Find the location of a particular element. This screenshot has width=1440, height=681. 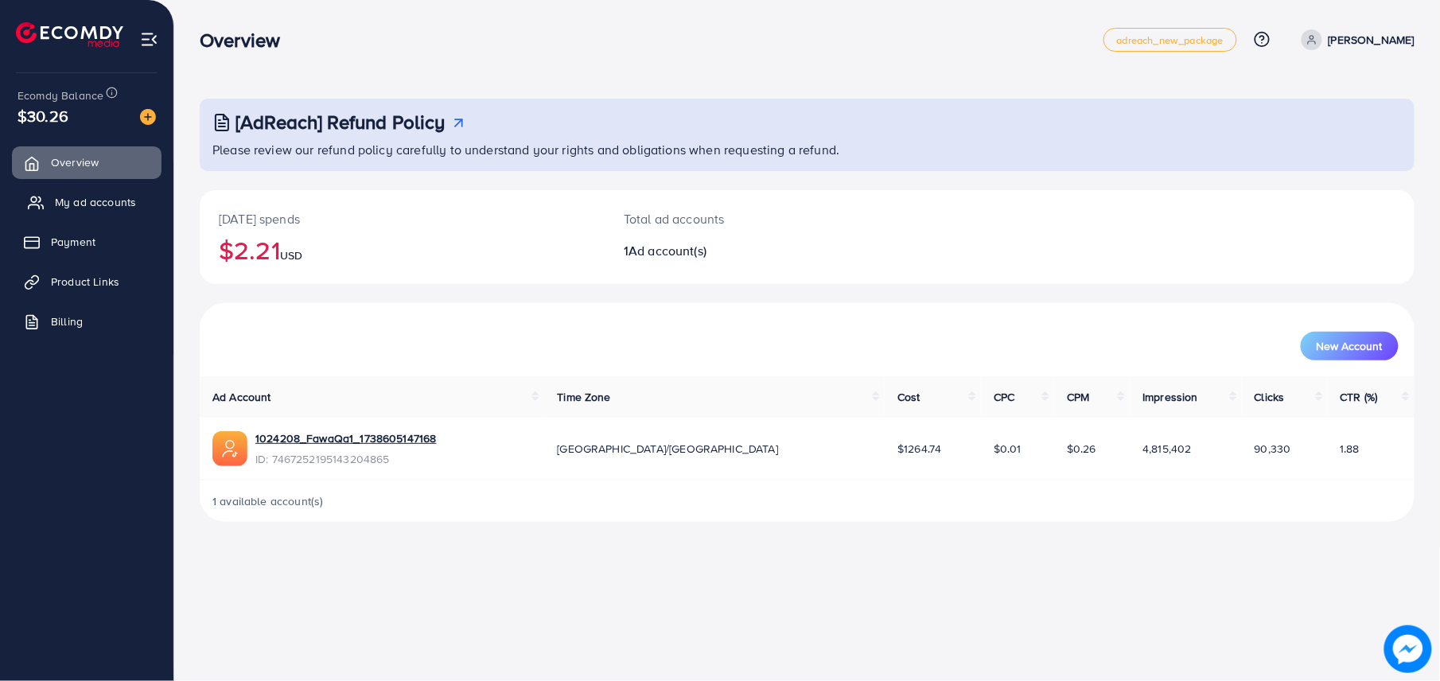

span: $0.01 is located at coordinates (1007, 449).